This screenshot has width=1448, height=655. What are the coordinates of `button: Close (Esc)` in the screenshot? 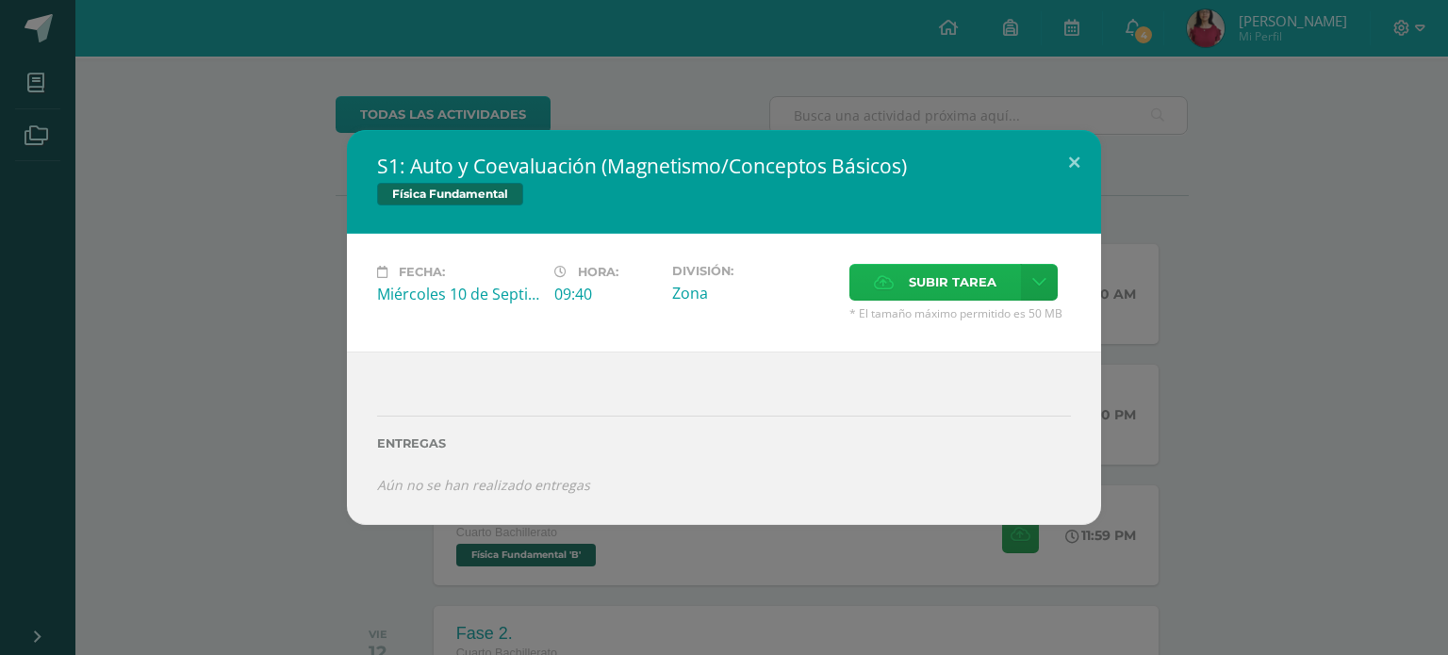 It's located at (1074, 162).